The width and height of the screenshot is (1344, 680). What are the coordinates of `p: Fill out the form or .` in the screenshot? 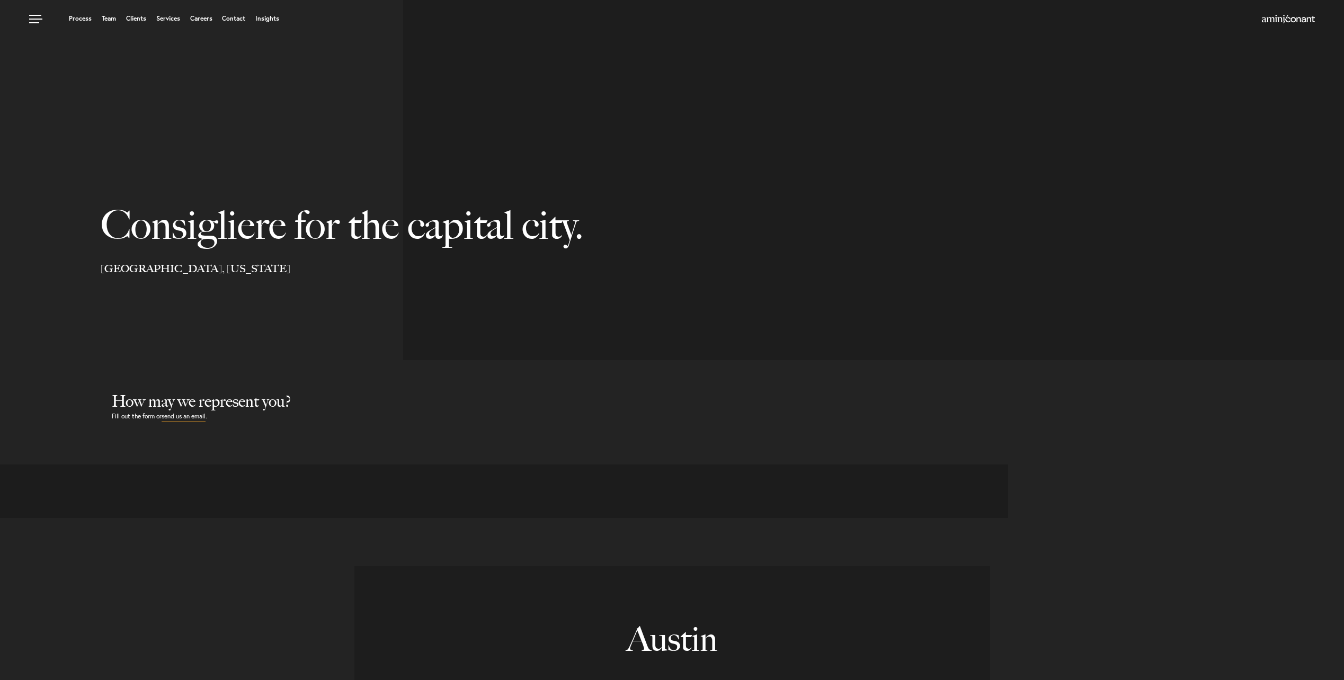 It's located at (728, 416).